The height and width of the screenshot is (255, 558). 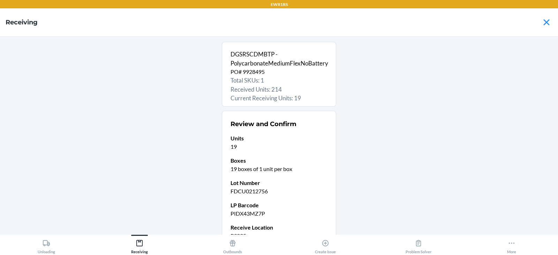 What do you see at coordinates (279, 5) in the screenshot?
I see `p: EWR1RS` at bounding box center [279, 5].